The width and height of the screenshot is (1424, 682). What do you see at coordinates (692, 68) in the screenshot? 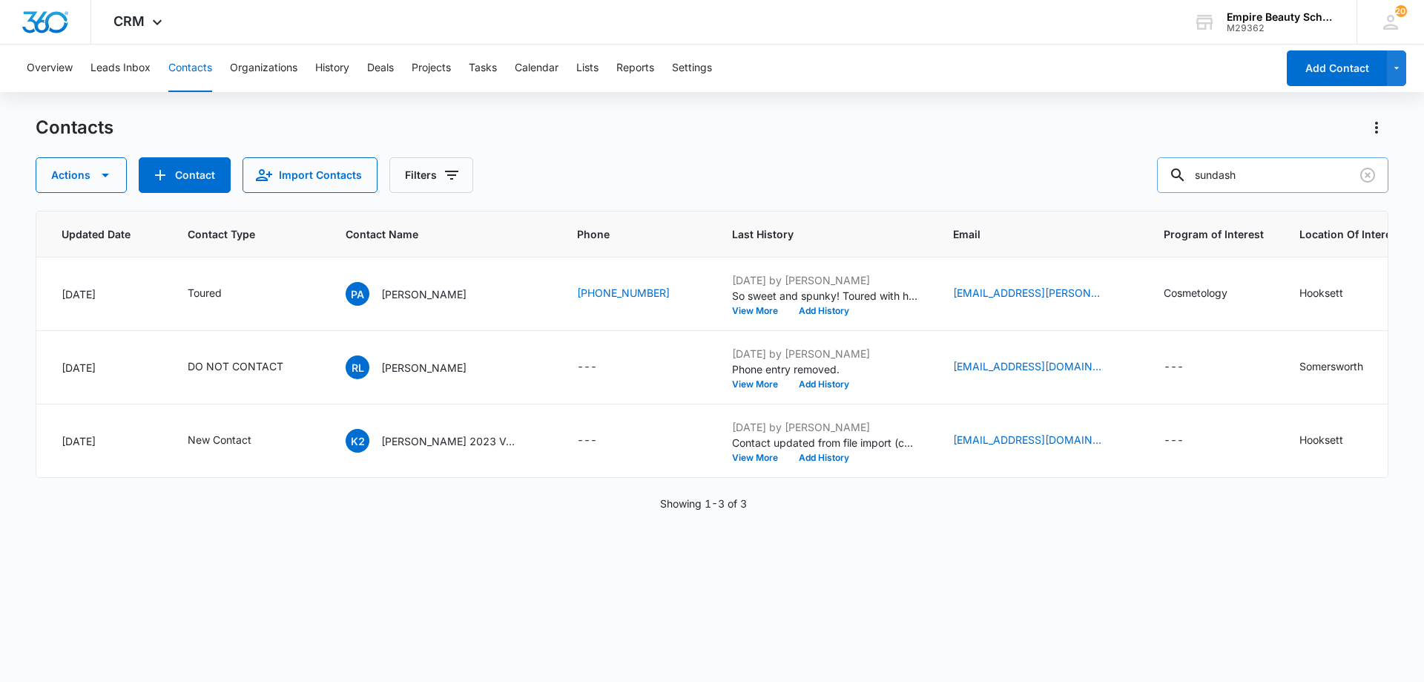
I see `button: Settings` at bounding box center [692, 68].